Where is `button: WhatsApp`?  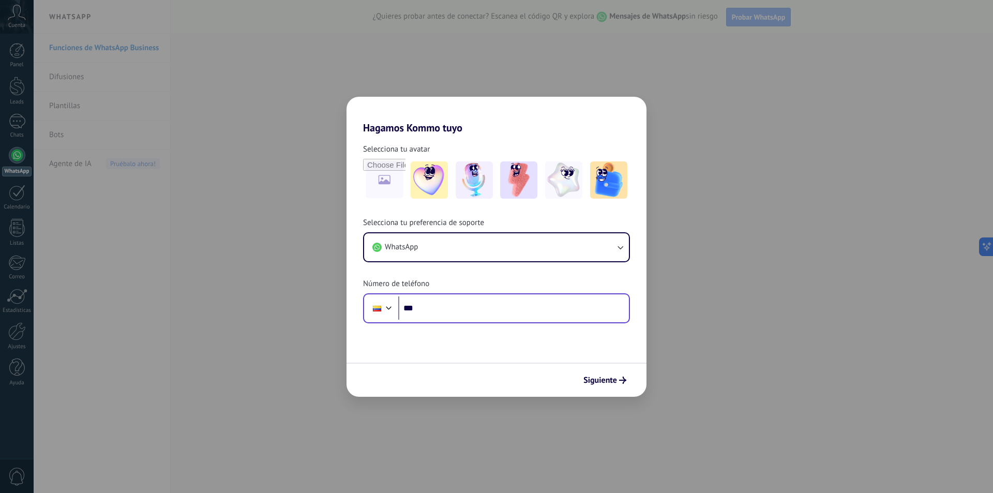 button: WhatsApp is located at coordinates (496, 247).